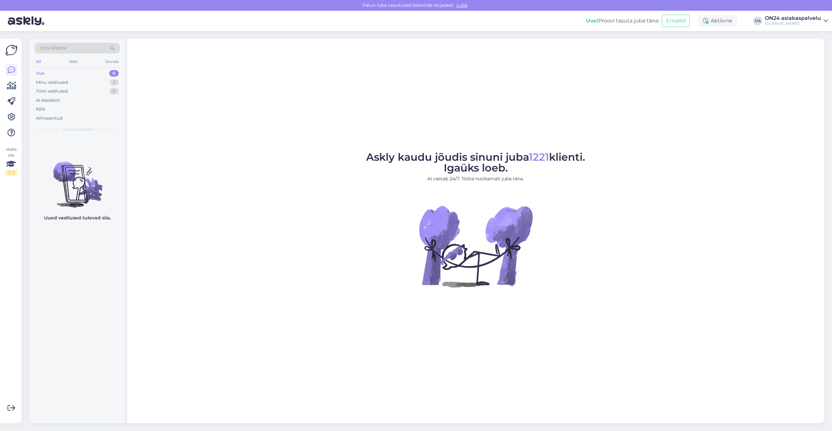  What do you see at coordinates (52, 82) in the screenshot?
I see `div: Minu vestlused` at bounding box center [52, 82].